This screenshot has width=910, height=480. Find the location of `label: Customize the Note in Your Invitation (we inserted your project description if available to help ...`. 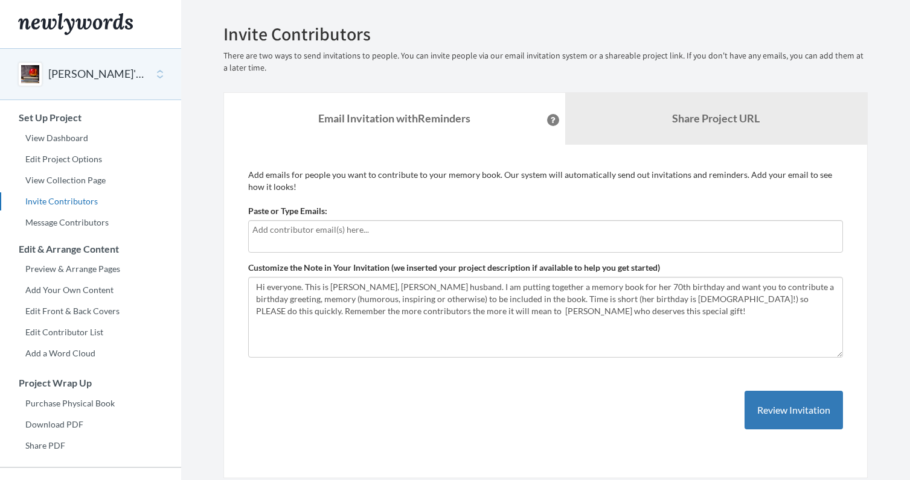

label: Customize the Note in Your Invitation (we inserted your project description if available to help ... is located at coordinates (454, 268).